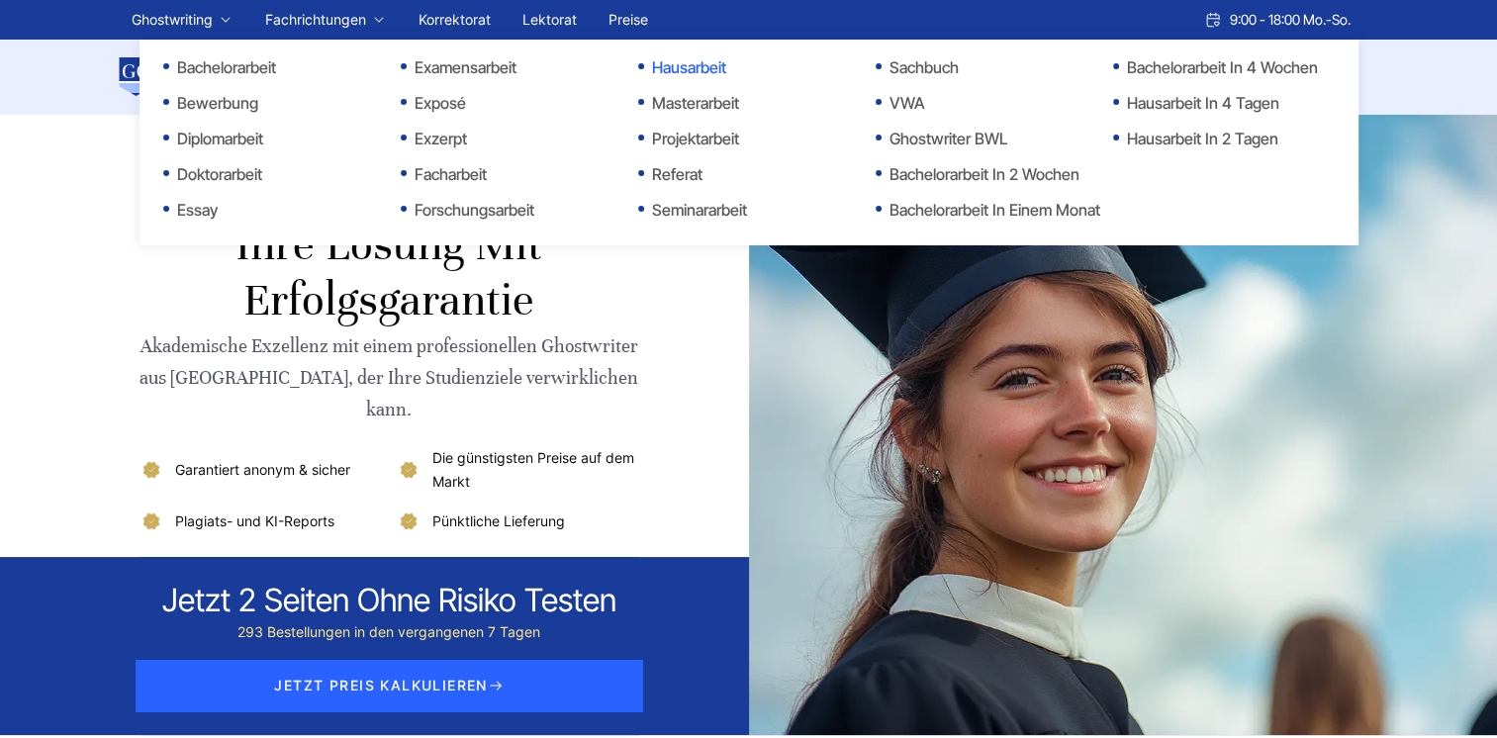  I want to click on a: VWA, so click(975, 103).